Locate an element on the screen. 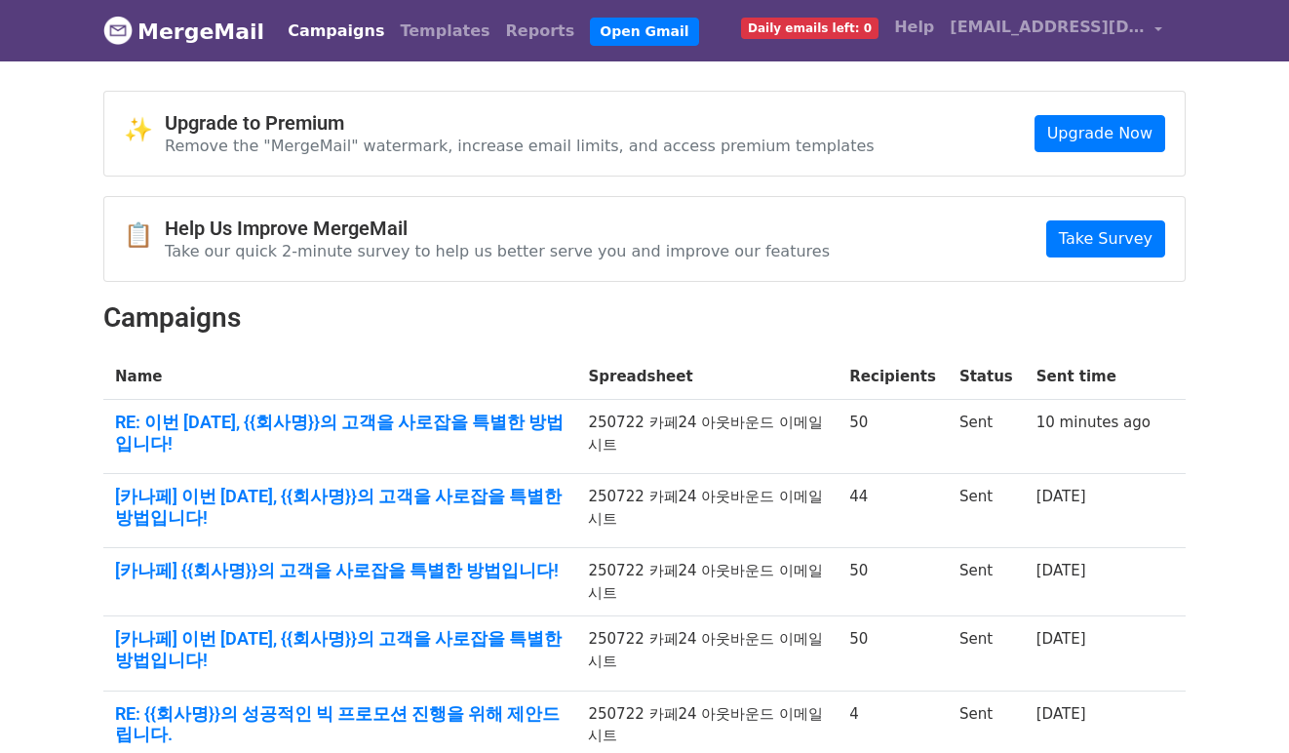 Image resolution: width=1289 pixels, height=753 pixels. td: 44 is located at coordinates (892, 511).